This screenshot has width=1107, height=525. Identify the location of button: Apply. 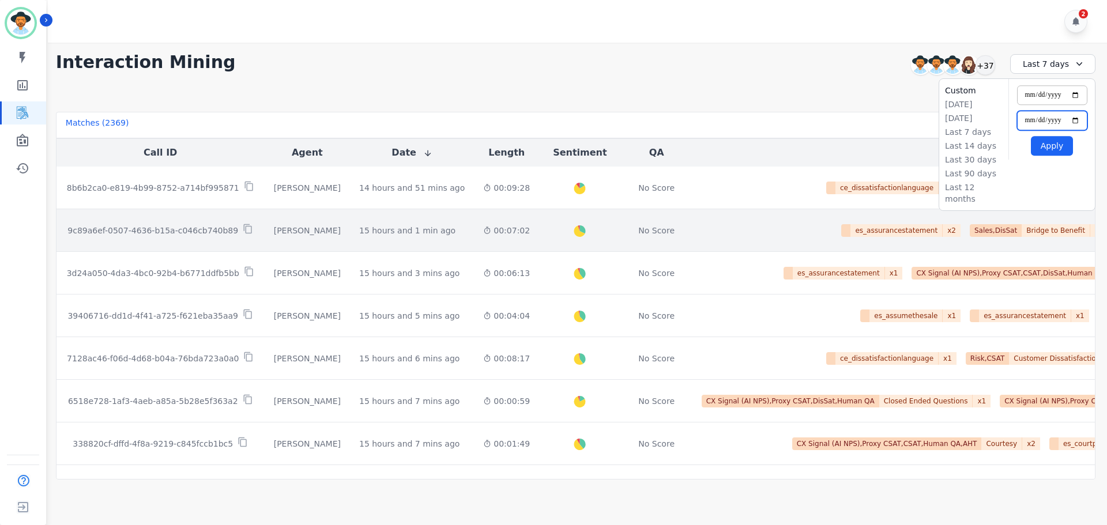
(1052, 146).